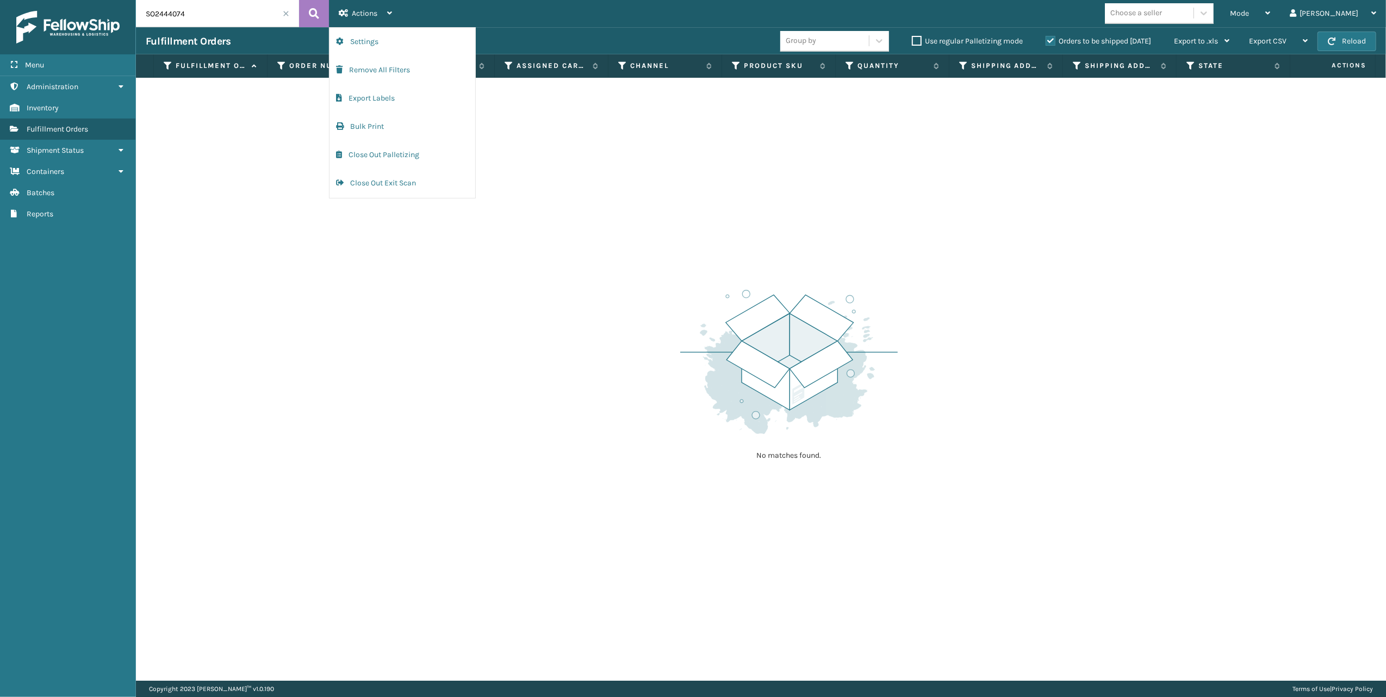 The height and width of the screenshot is (697, 1386). What do you see at coordinates (402, 127) in the screenshot?
I see `button: Bulk Print` at bounding box center [402, 127].